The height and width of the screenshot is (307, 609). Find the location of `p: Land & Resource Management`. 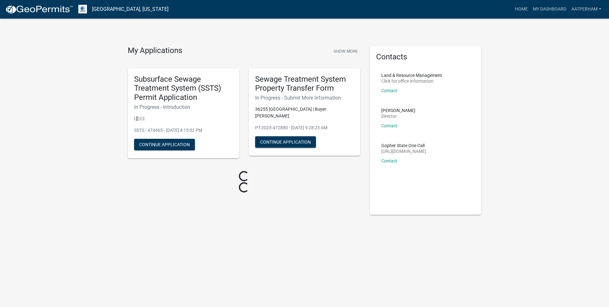

p: Land & Resource Management is located at coordinates (412, 75).